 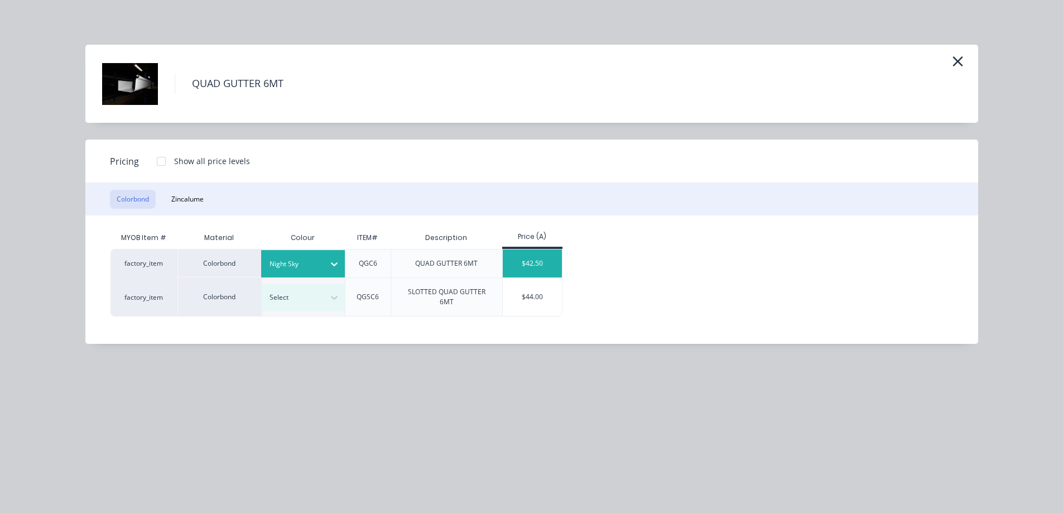 What do you see at coordinates (446, 238) in the screenshot?
I see `div: Description` at bounding box center [446, 238].